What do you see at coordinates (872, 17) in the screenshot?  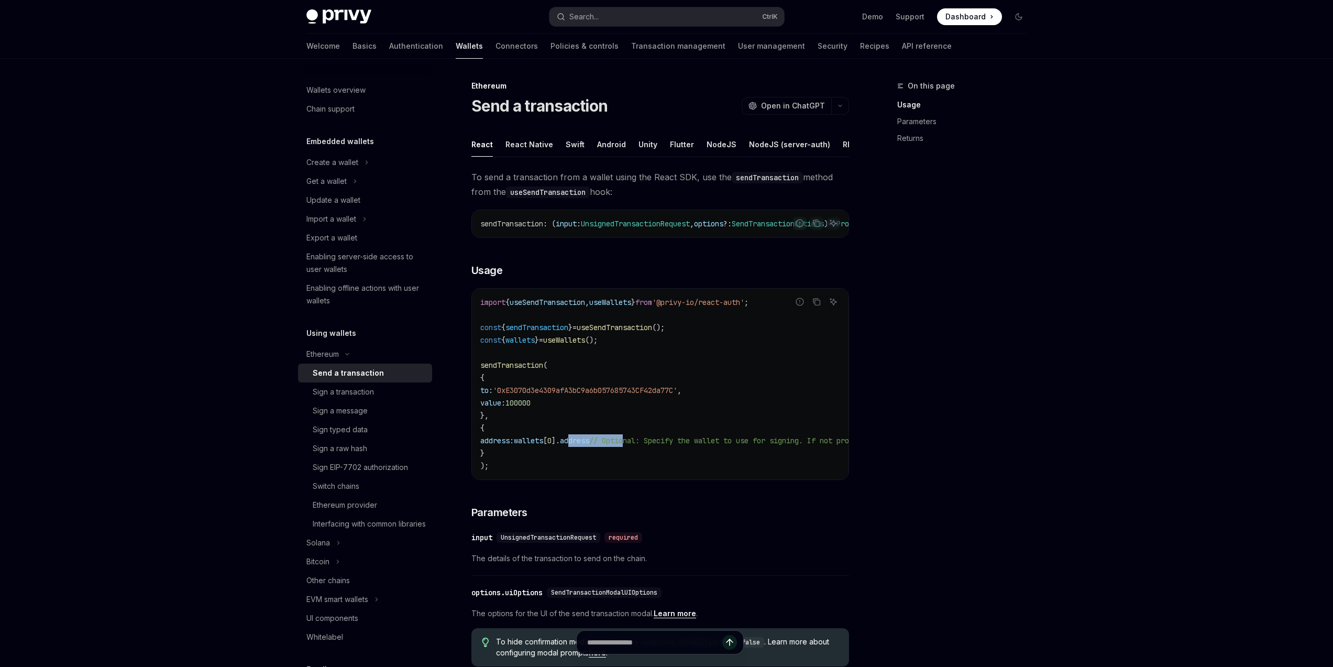 I see `a: Demo` at bounding box center [872, 17].